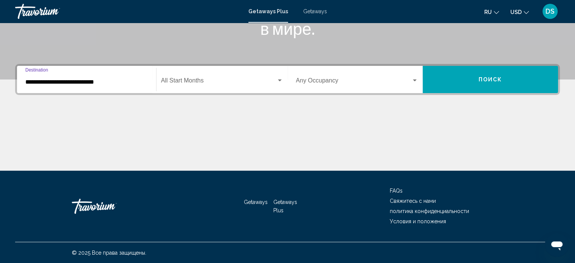 This screenshot has width=575, height=263. Describe the element at coordinates (287, 79) in the screenshot. I see `div: Search widget` at that location.